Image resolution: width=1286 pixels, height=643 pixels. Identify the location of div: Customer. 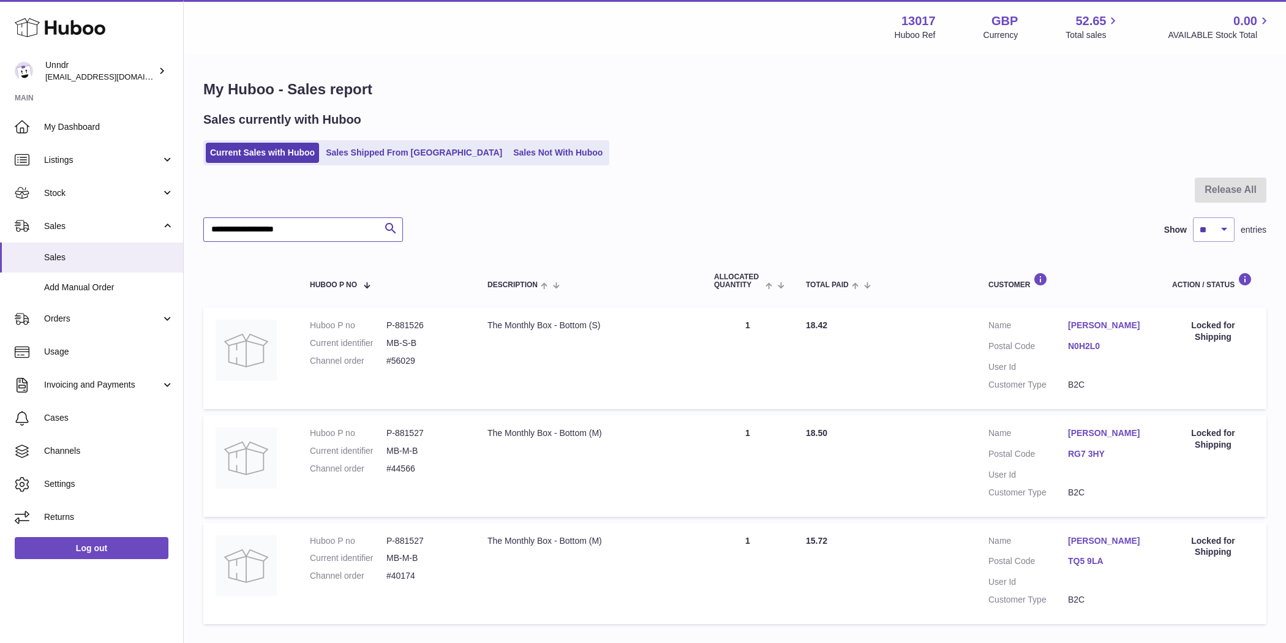
(1068, 280).